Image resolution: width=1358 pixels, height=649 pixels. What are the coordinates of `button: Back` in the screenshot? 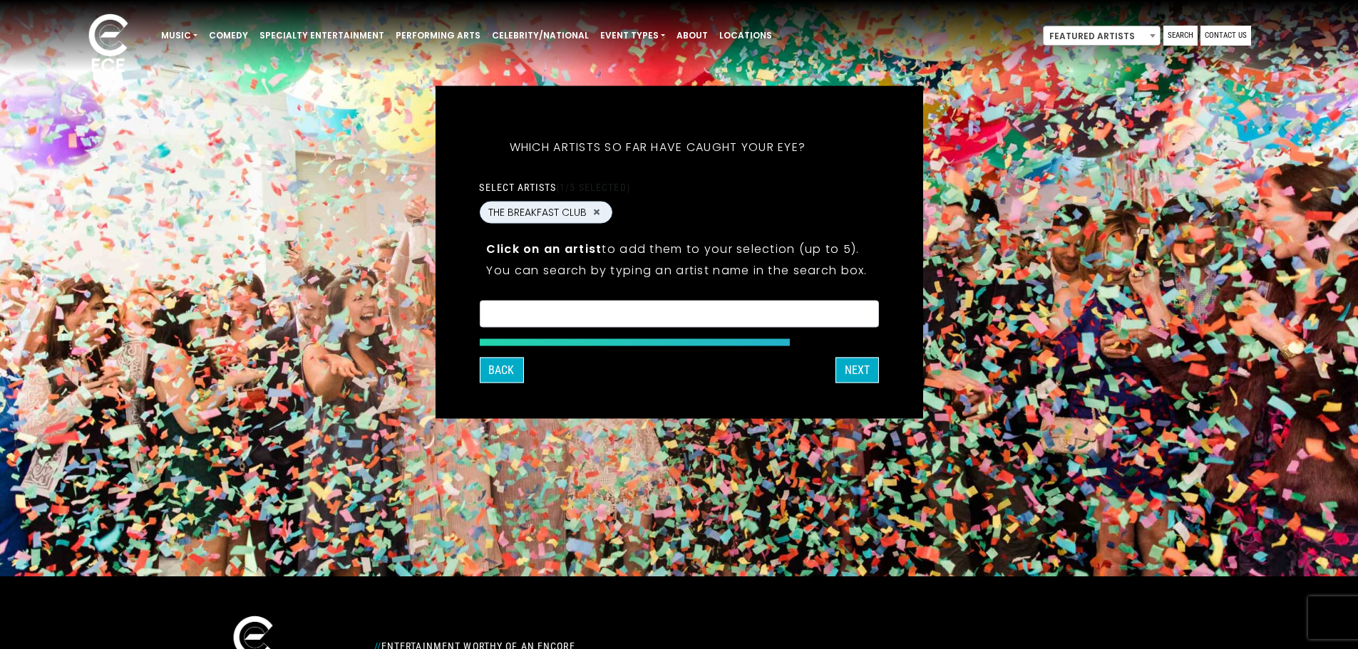 It's located at (501, 370).